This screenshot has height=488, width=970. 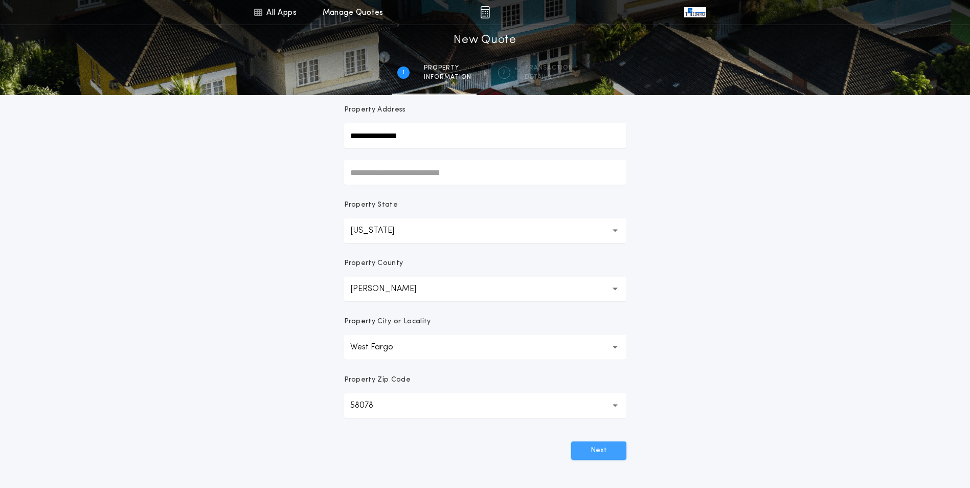 What do you see at coordinates (447, 68) in the screenshot?
I see `span: Property` at bounding box center [447, 68].